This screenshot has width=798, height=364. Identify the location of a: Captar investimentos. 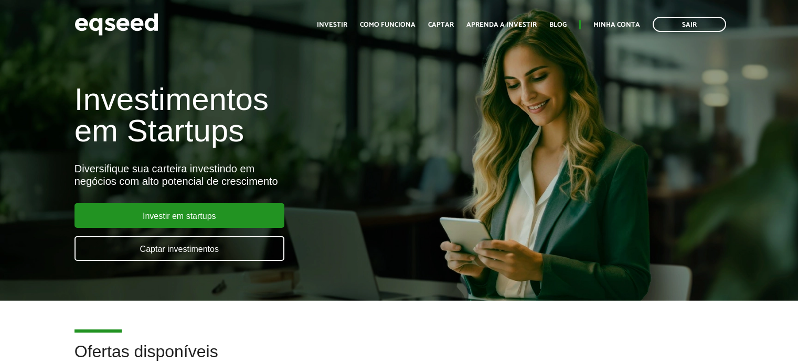
(179, 249).